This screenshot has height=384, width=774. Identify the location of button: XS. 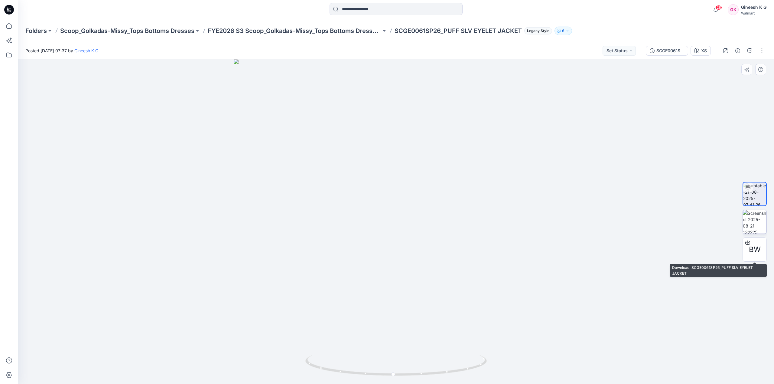
(700, 51).